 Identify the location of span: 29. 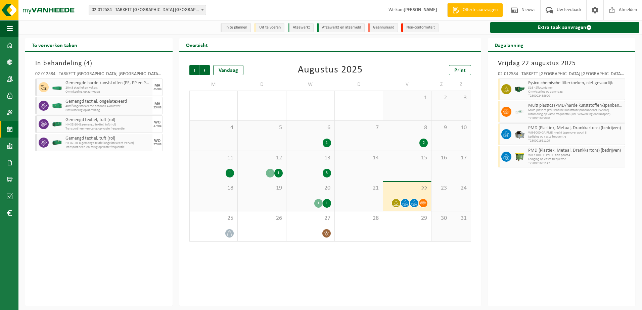
(407, 218).